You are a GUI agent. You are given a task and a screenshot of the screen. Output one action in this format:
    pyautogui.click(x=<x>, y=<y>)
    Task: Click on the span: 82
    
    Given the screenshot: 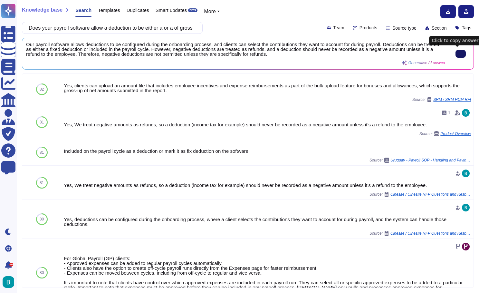 What is the action you would take?
    pyautogui.click(x=42, y=89)
    